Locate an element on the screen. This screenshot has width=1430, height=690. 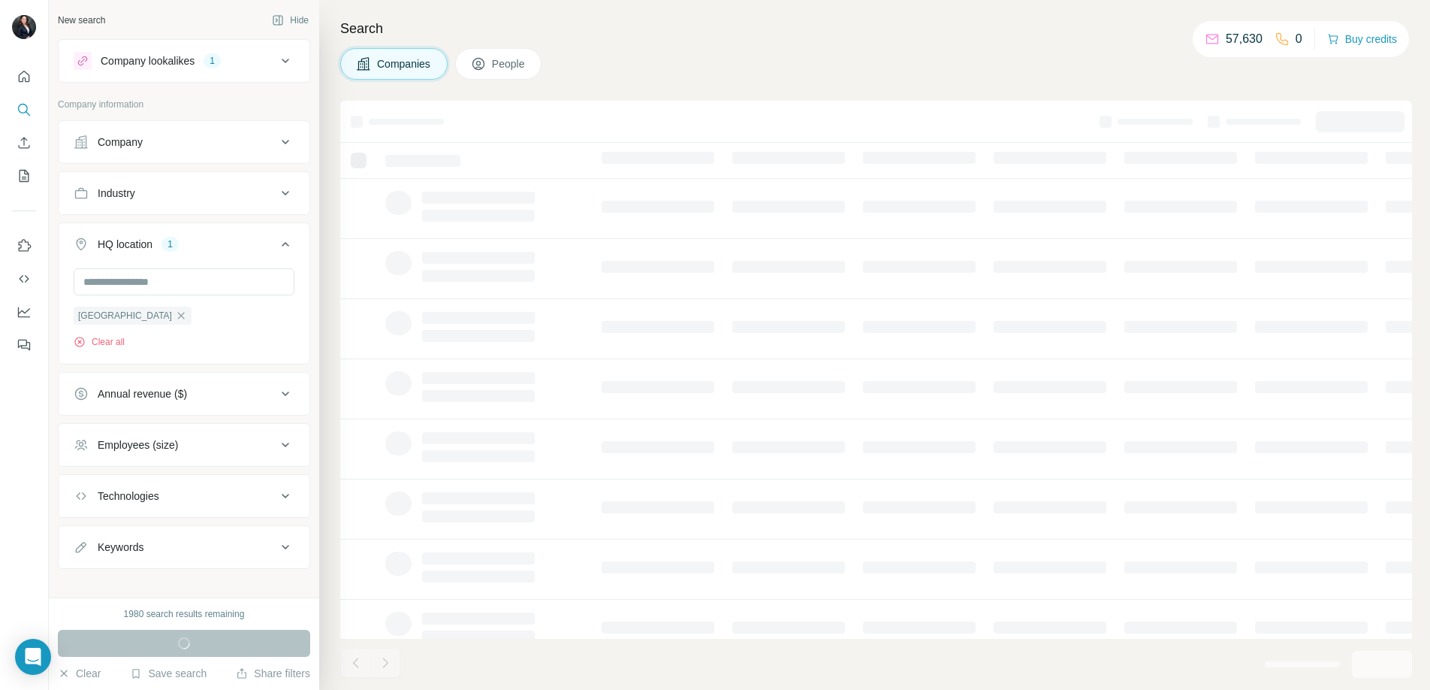
button: Hide is located at coordinates (290, 20).